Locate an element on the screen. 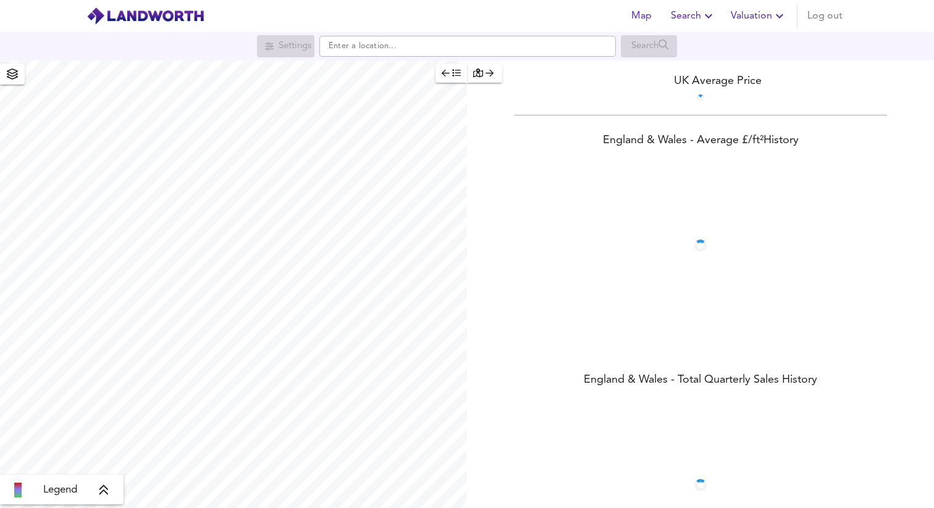  div: England & Wales - Average £/ ft² History is located at coordinates (700, 141).